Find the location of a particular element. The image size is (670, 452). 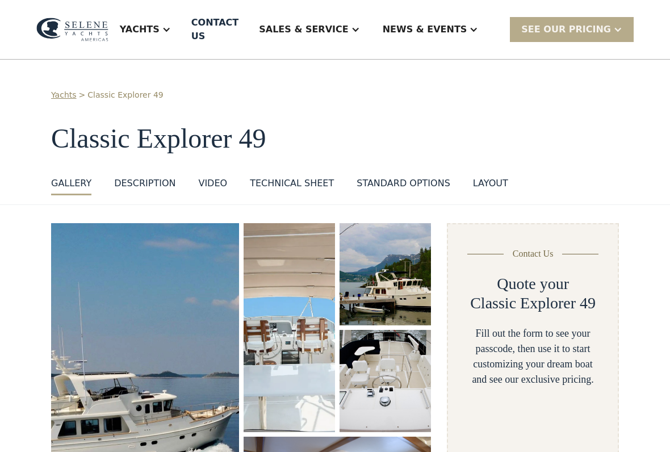

a: Yachts is located at coordinates (64, 95).